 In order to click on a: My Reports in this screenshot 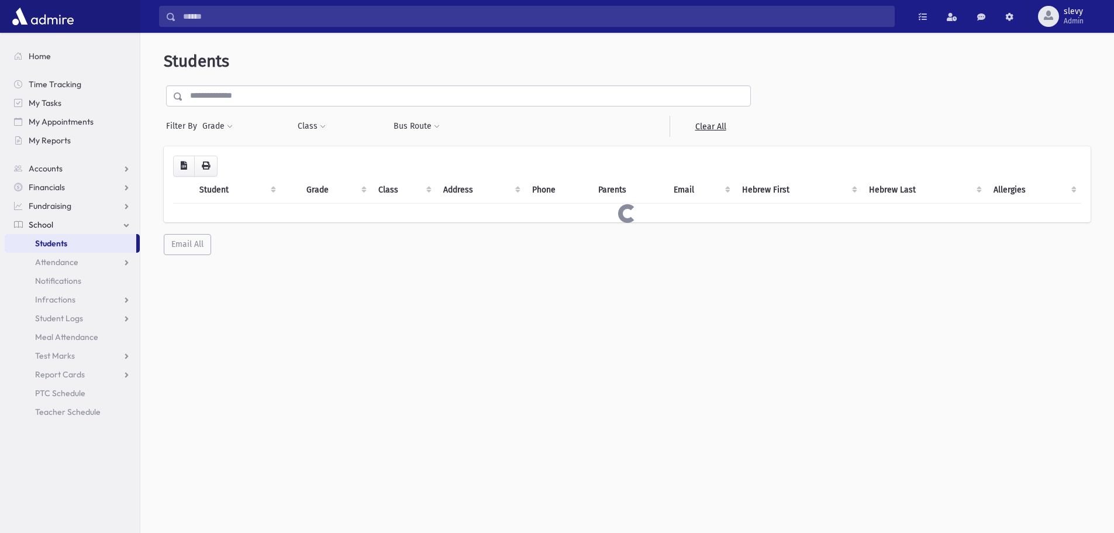, I will do `click(72, 140)`.